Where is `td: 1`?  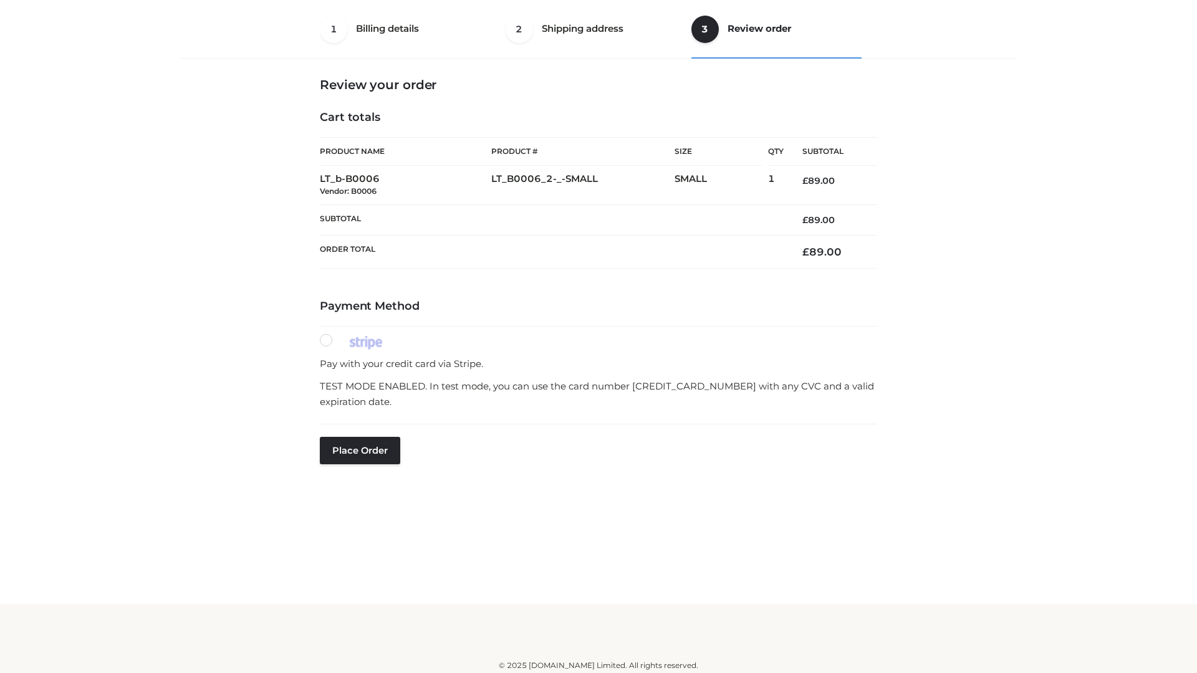 td: 1 is located at coordinates (775, 185).